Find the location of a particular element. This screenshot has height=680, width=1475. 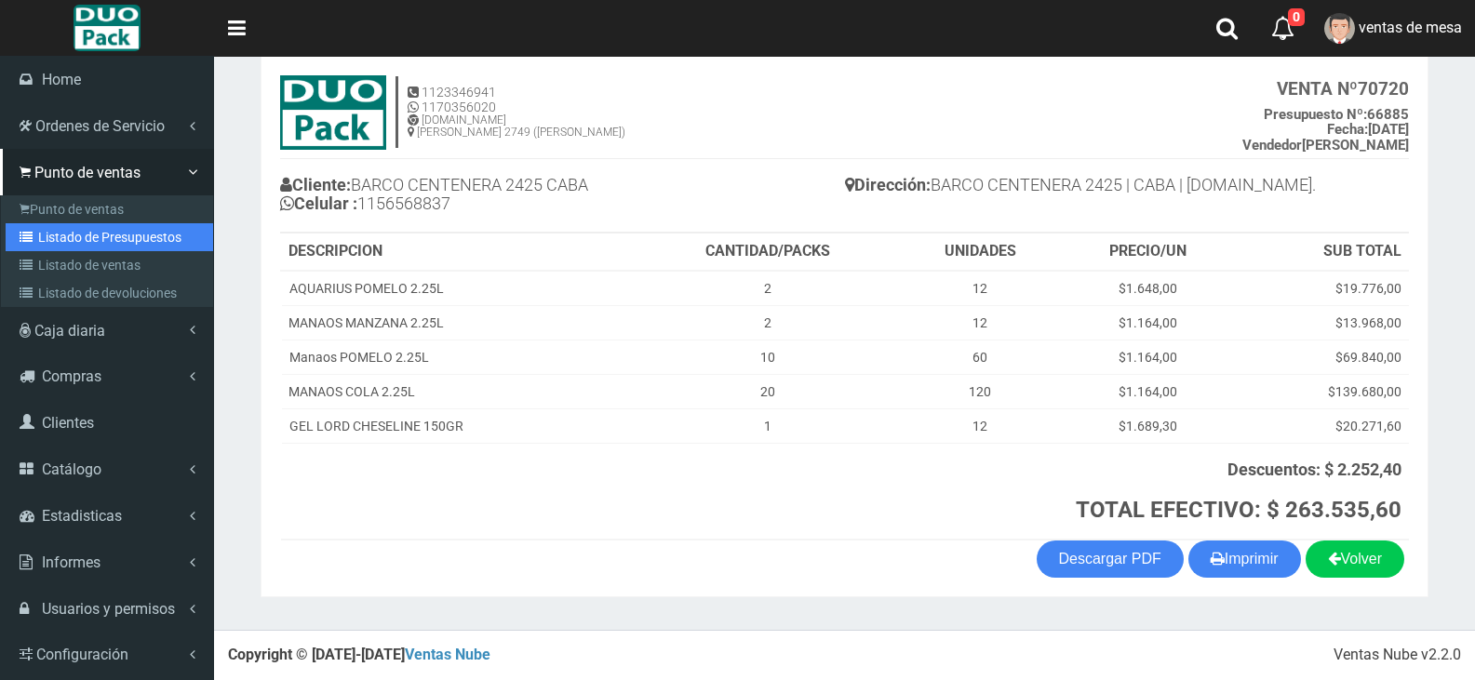

b: Dirección: is located at coordinates (888, 184).